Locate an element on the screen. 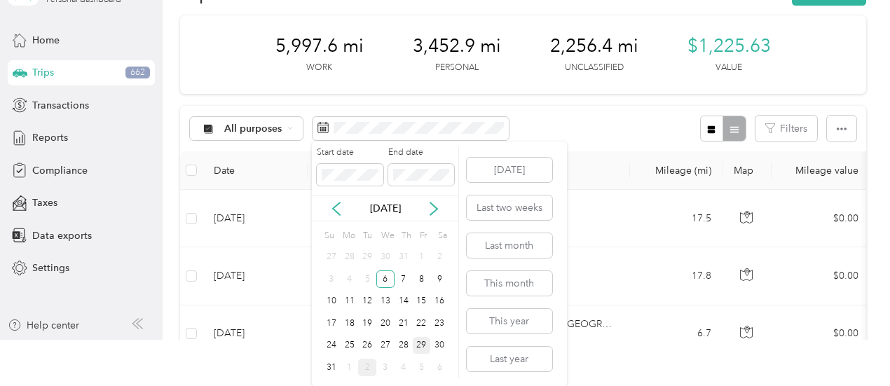  div: 17 is located at coordinates (332, 323).